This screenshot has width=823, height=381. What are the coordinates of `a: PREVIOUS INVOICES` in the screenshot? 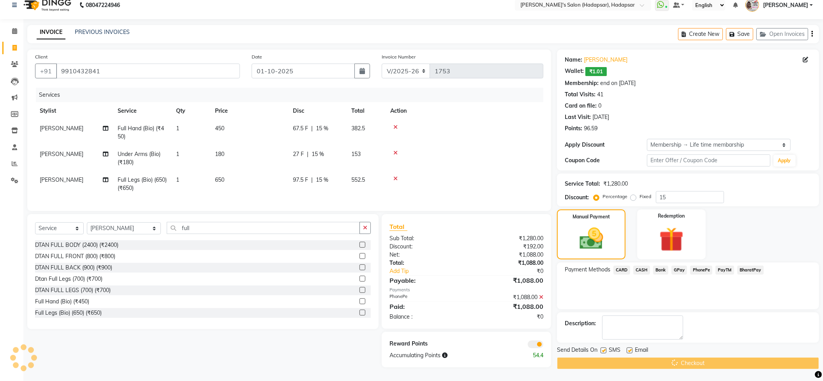 It's located at (102, 32).